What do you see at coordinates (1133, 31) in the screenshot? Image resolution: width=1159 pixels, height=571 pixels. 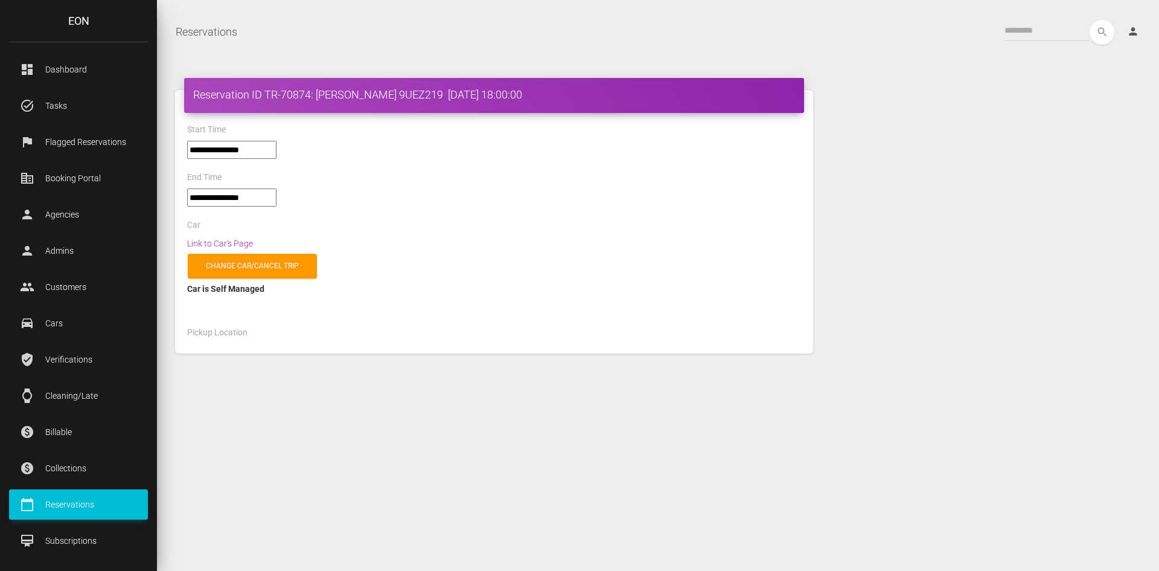 I see `i: person` at bounding box center [1133, 31].